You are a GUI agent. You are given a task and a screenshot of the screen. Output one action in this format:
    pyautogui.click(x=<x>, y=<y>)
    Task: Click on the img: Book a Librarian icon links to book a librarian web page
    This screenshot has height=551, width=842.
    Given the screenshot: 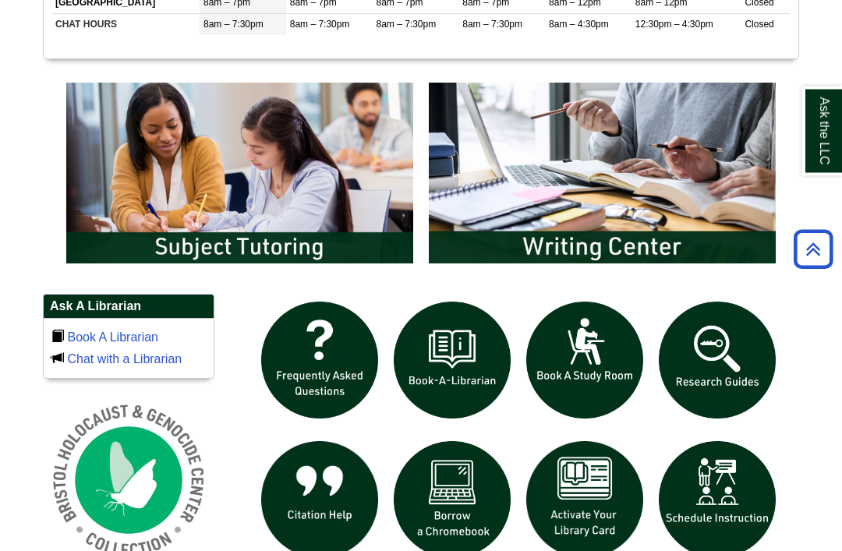 What is the action you would take?
    pyautogui.click(x=452, y=361)
    